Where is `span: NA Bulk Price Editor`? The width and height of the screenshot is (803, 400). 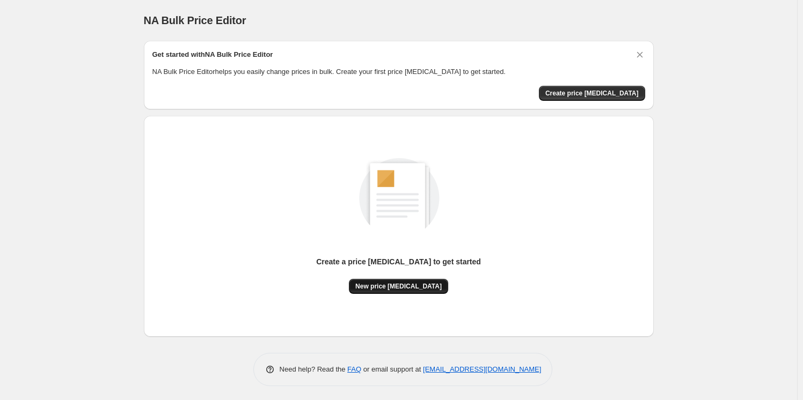 span: NA Bulk Price Editor is located at coordinates (195, 20).